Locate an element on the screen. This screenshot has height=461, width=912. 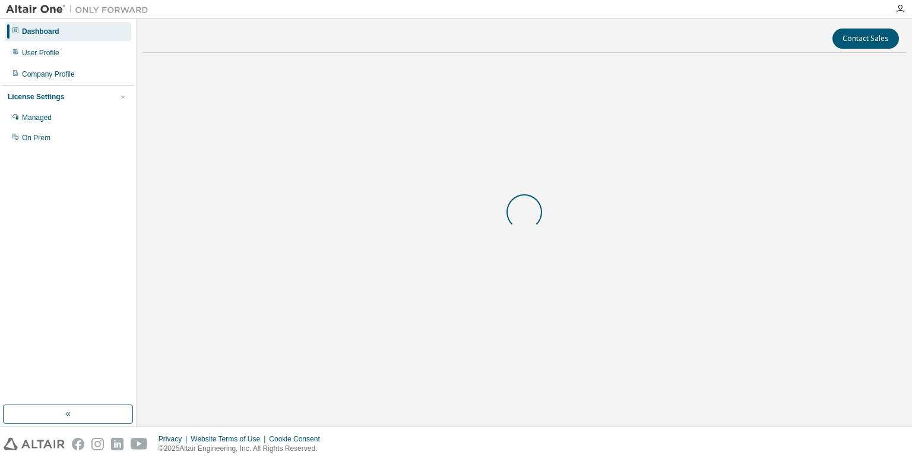
div: Dashboard is located at coordinates (40, 31).